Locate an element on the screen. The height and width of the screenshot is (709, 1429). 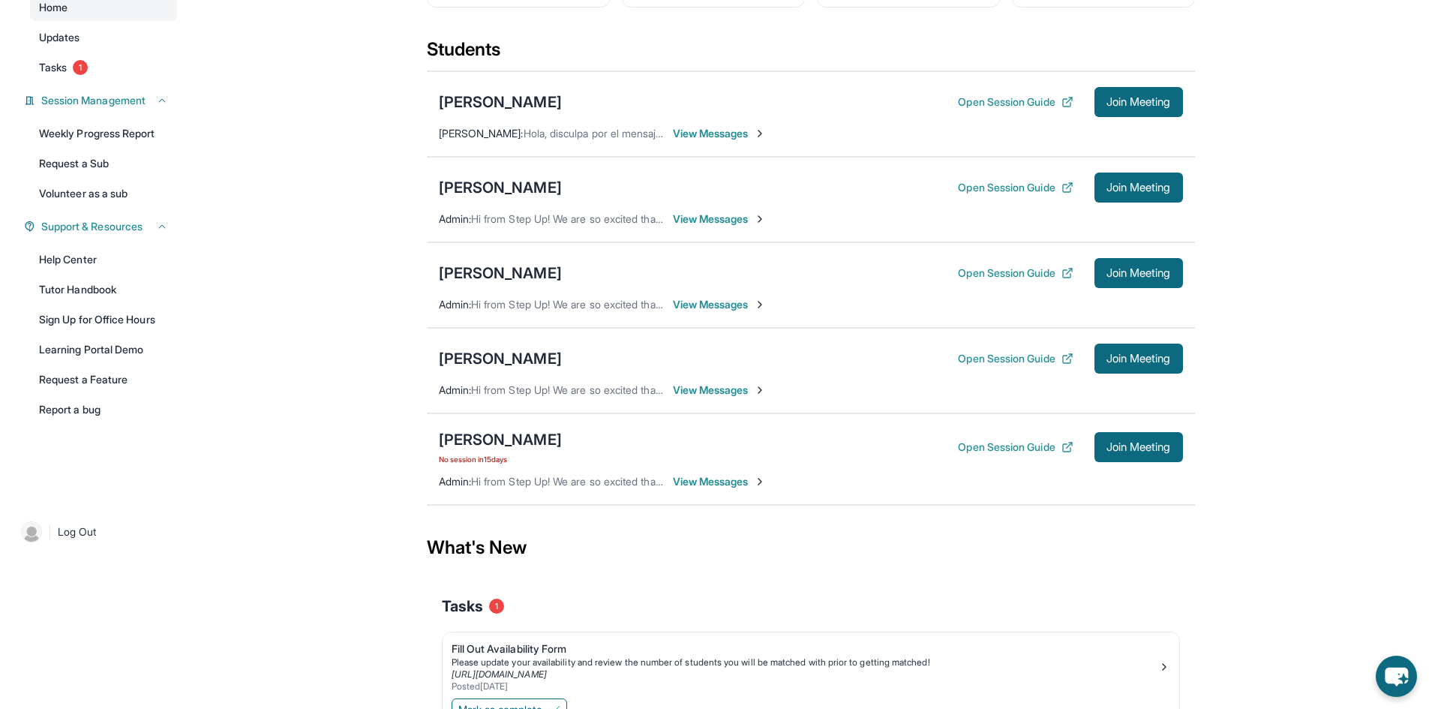
button: Session Management is located at coordinates (101, 101).